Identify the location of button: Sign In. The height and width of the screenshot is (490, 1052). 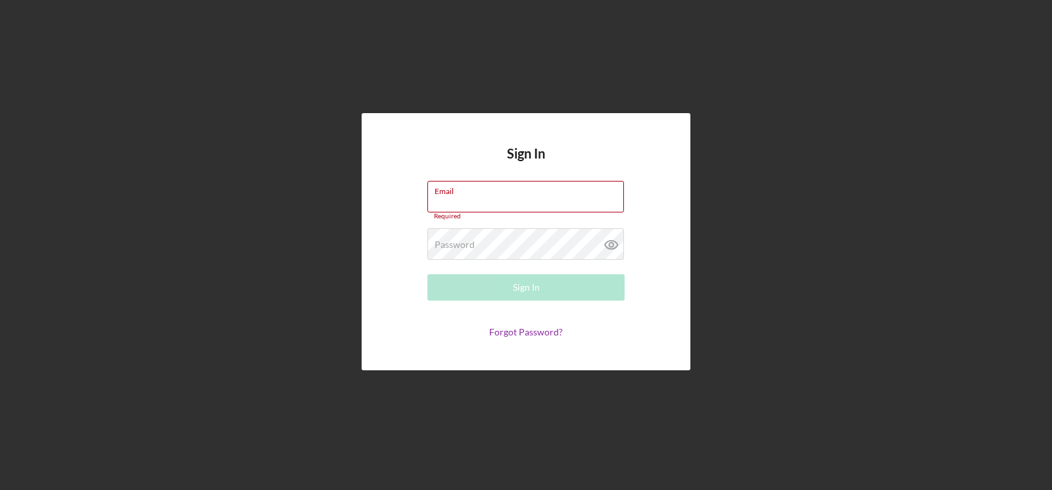
(526, 287).